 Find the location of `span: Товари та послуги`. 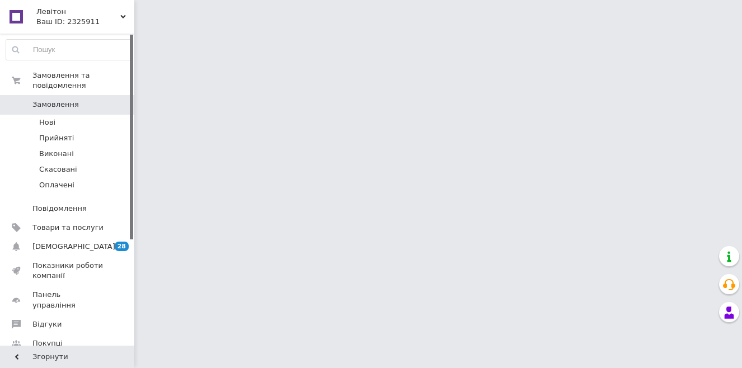

span: Товари та послуги is located at coordinates (68, 228).